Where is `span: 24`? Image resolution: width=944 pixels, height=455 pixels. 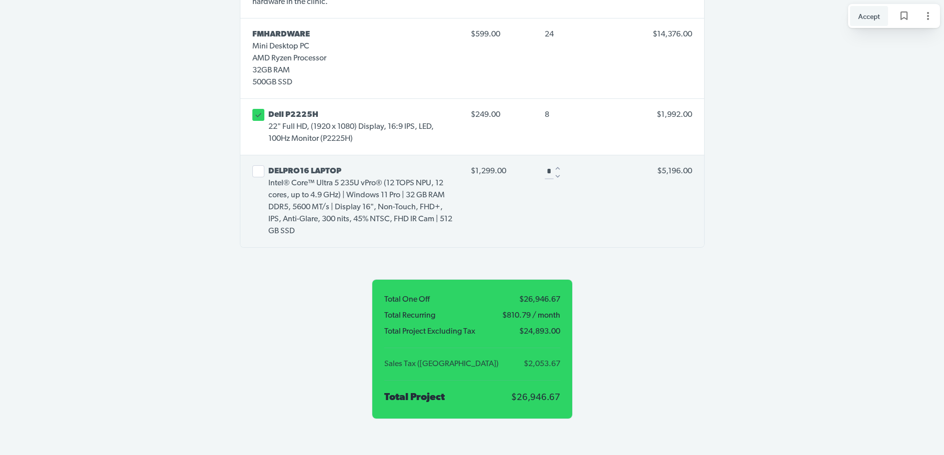
span: 24 is located at coordinates (549, 34).